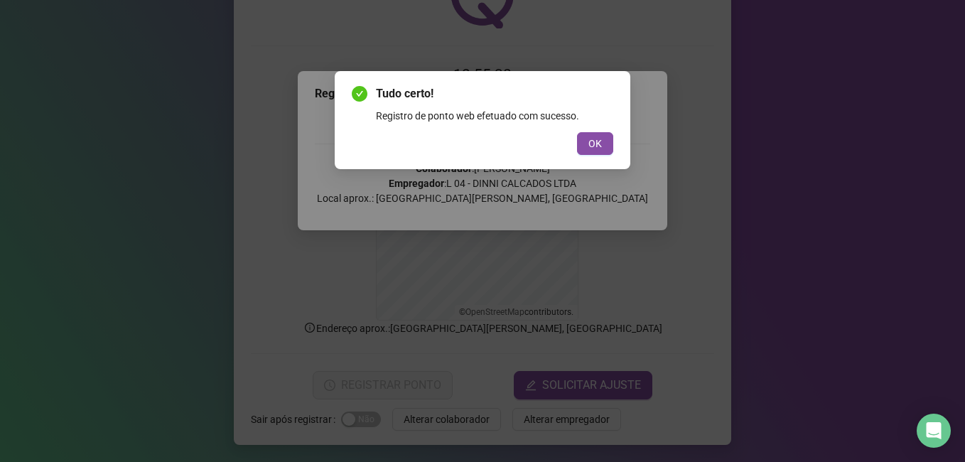 This screenshot has height=462, width=965. Describe the element at coordinates (595, 144) in the screenshot. I see `span: OK` at that location.